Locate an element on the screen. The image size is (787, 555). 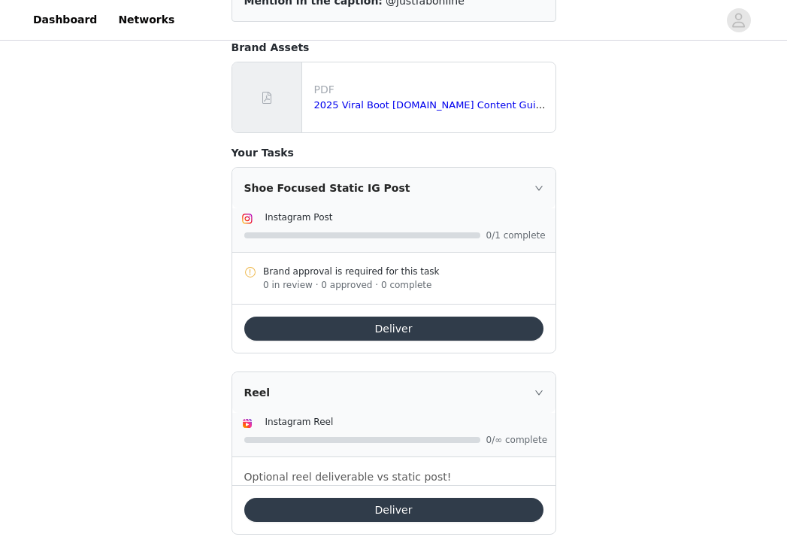
span: Instagram Reel is located at coordinates (299, 422).